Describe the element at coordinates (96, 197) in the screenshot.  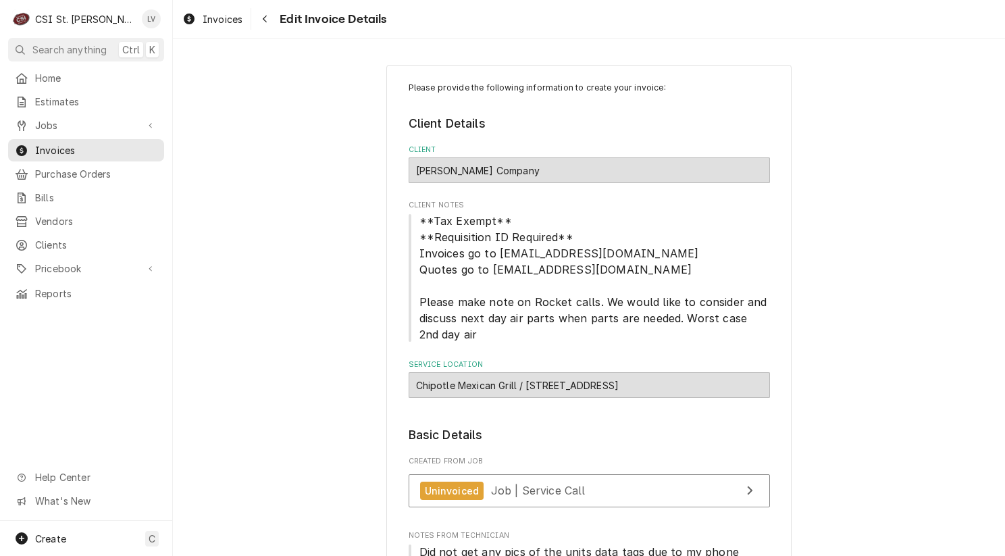
I see `span: Bills` at that location.